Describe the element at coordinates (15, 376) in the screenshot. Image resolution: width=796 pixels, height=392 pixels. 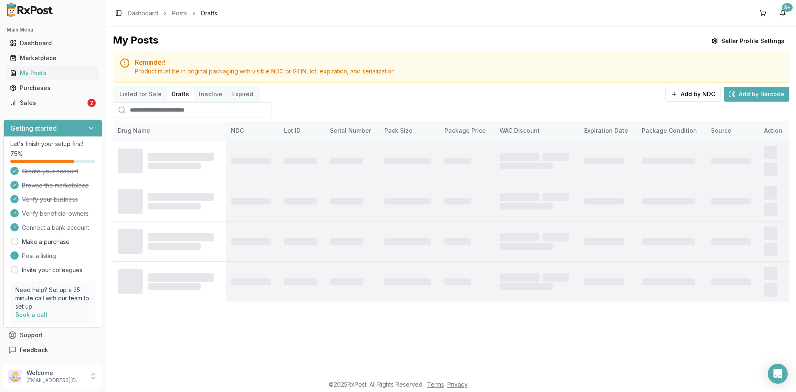
I see `img: User avatar` at that location.